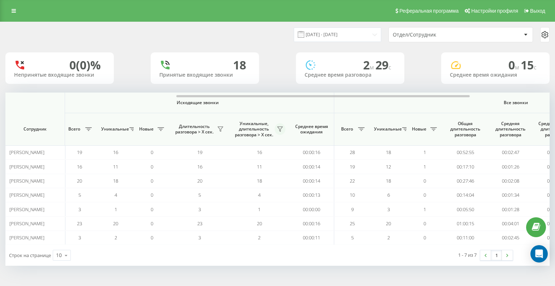  What do you see at coordinates (529, 65) in the screenshot?
I see `span: 15` at bounding box center [529, 65].